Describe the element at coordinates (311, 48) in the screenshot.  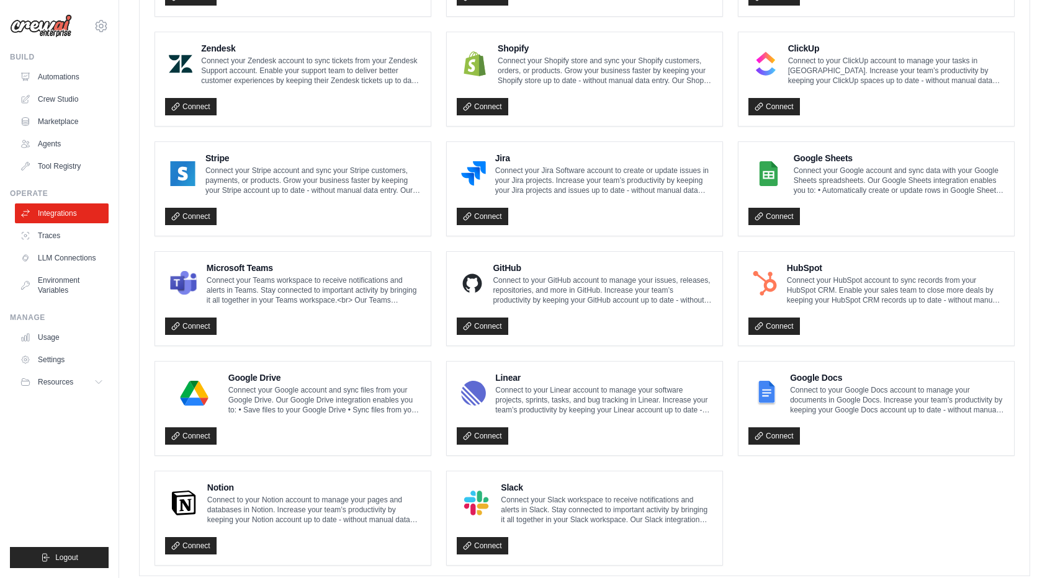
I see `h4: Zendesk` at that location.